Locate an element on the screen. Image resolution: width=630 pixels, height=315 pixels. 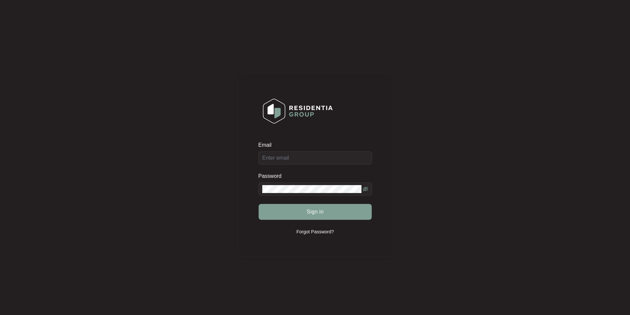
p: Forgot Password? is located at coordinates (315, 232).